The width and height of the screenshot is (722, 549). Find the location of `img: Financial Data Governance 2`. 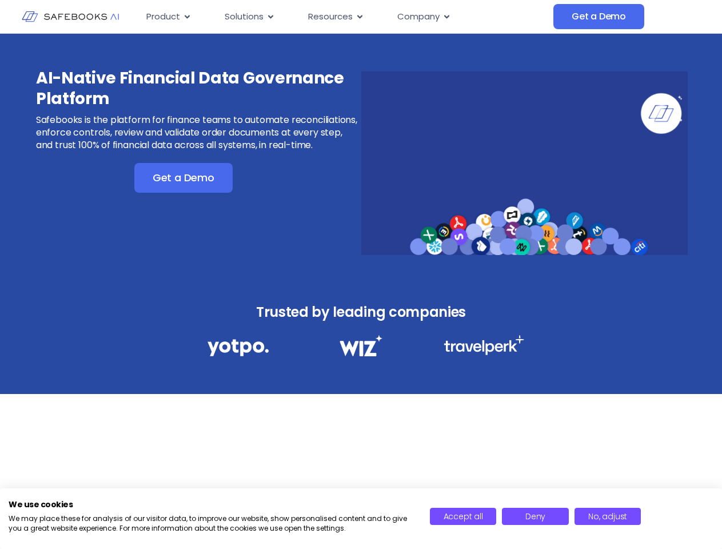

img: Financial Data Governance 2 is located at coordinates (361, 346).